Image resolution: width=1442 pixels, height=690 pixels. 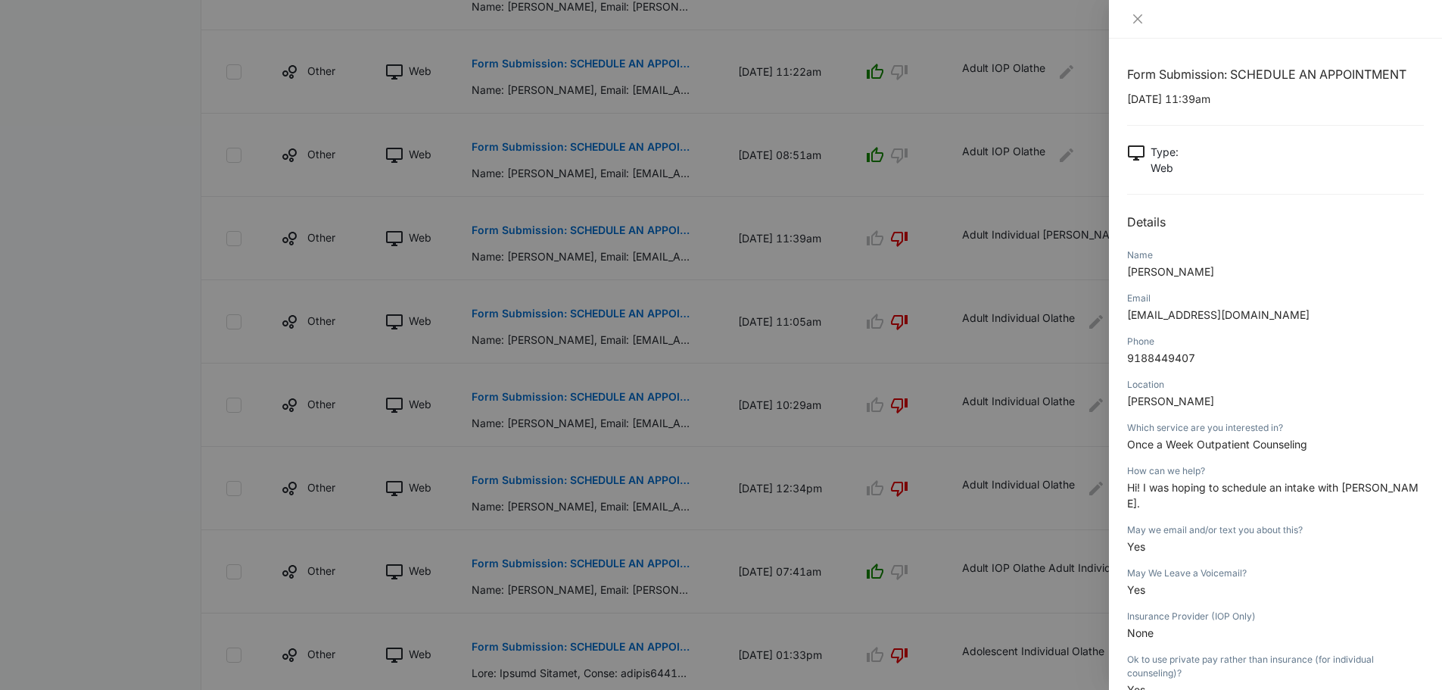 What do you see at coordinates (1161, 357) in the screenshot?
I see `span: 9188449407` at bounding box center [1161, 357].